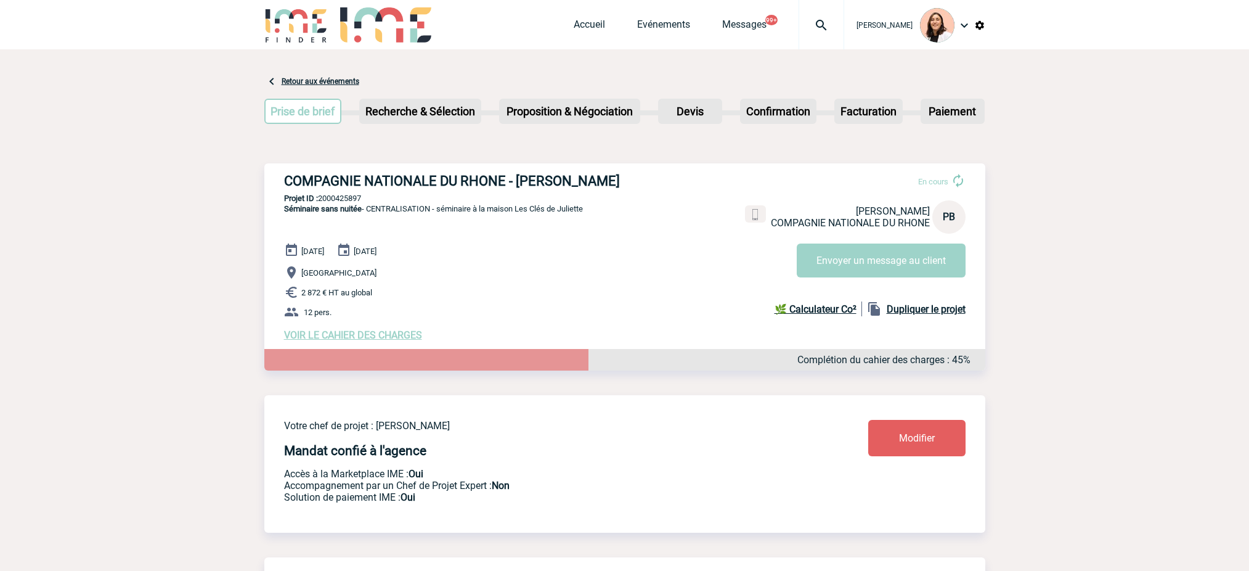 The width and height of the screenshot is (1249, 571). I want to click on button: 99+, so click(771, 20).